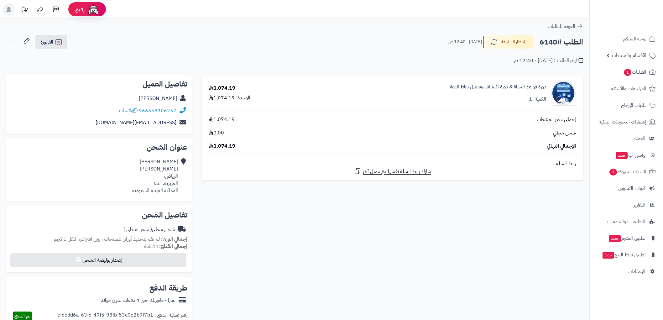 This screenshot has height=320, width=663. What do you see at coordinates (166, 246) in the screenshot?
I see `small: 1 قطعة` at bounding box center [166, 246].